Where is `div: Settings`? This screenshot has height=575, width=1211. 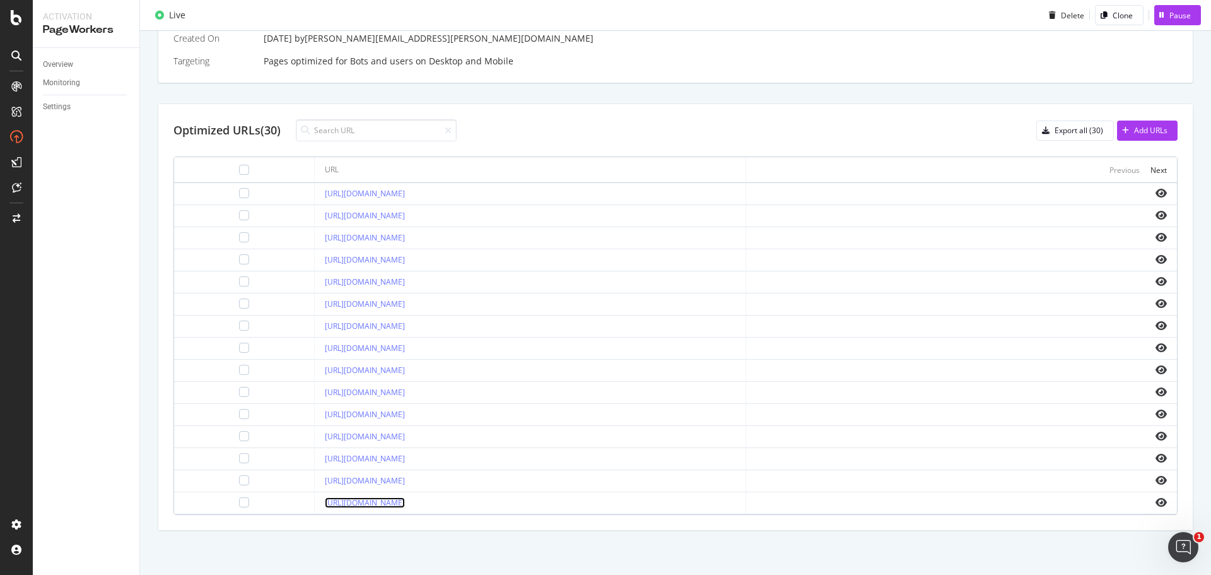
div: Settings is located at coordinates (57, 107).